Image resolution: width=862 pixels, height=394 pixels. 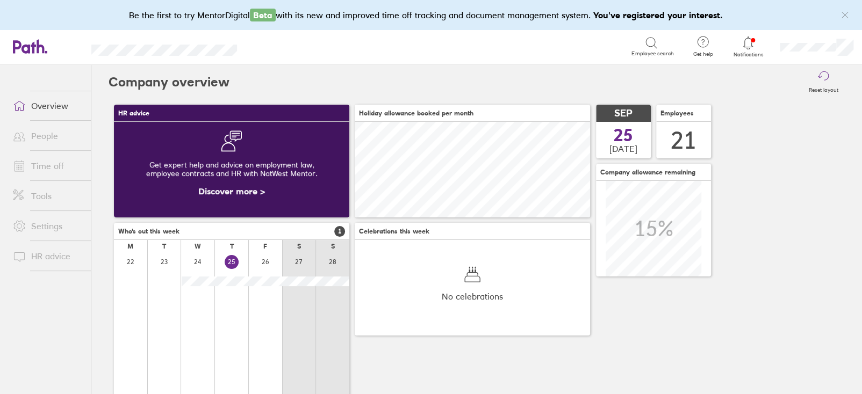 What do you see at coordinates (134, 113) in the screenshot?
I see `span: HR advice` at bounding box center [134, 113].